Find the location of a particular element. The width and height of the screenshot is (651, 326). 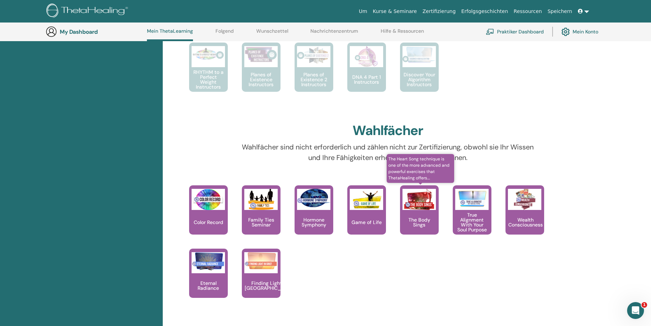

h3: My Dashboard is located at coordinates (95, 32).